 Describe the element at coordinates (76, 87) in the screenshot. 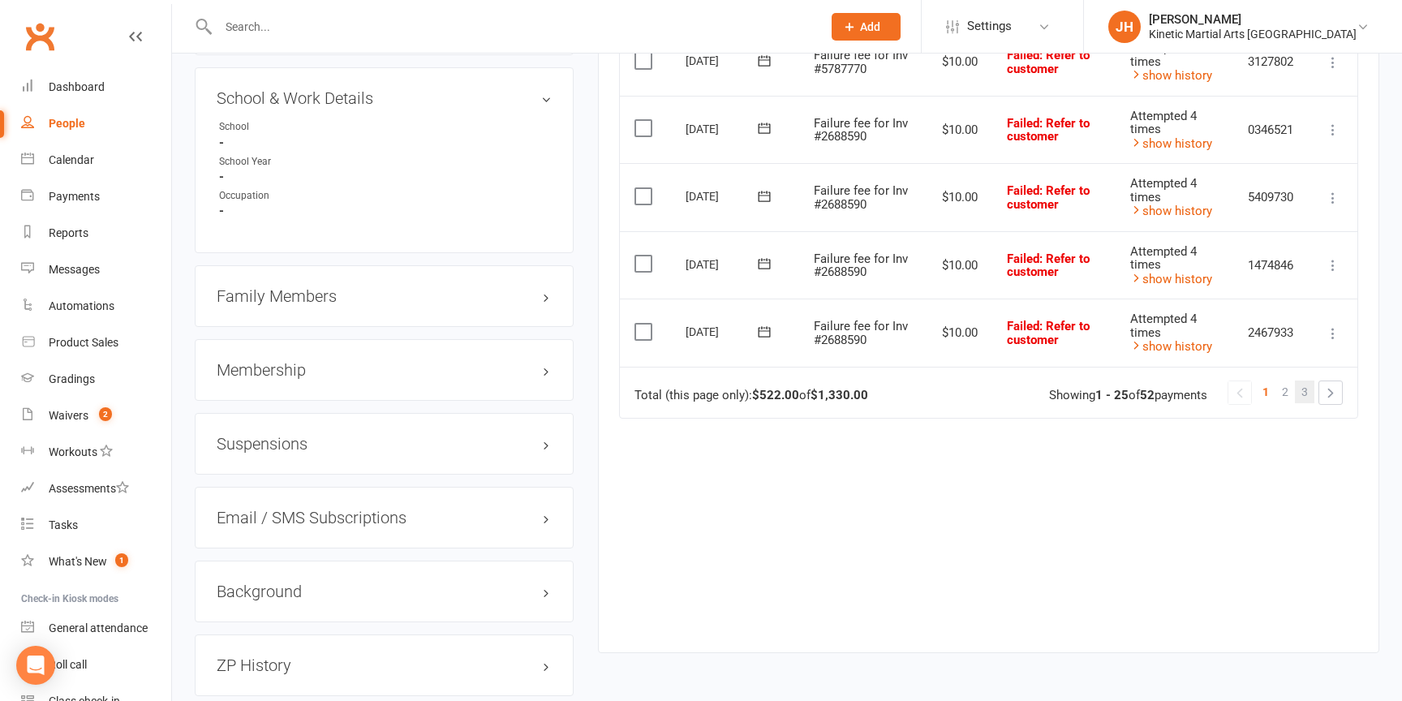

I see `div: Dashboard` at that location.